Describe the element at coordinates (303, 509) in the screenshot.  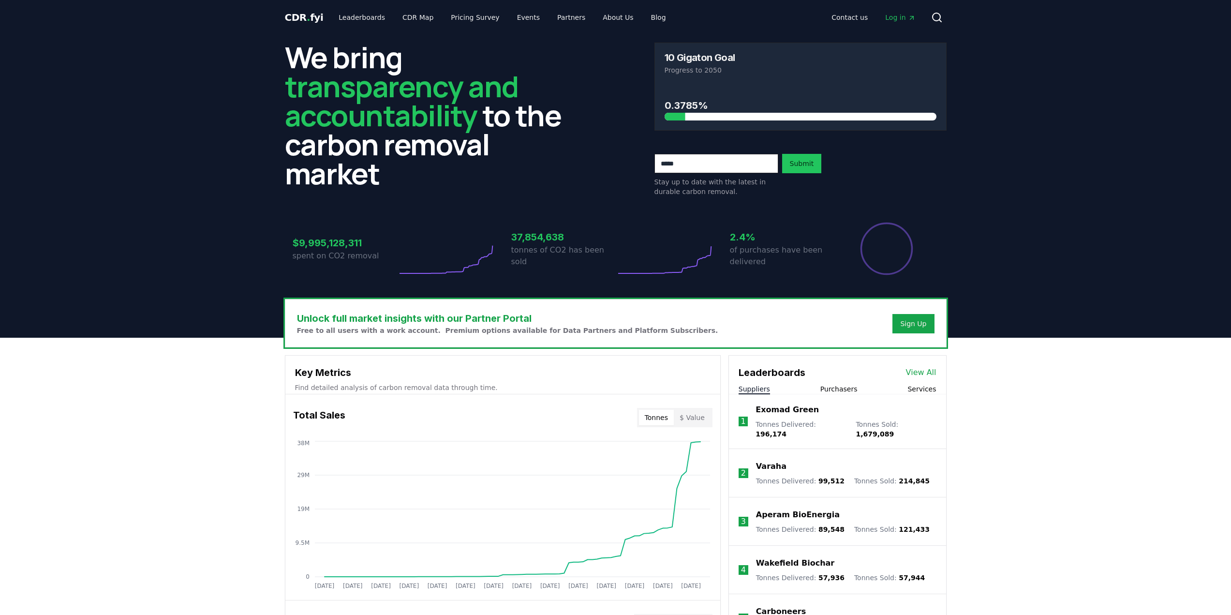
I see `tspan: 19M` at that location.